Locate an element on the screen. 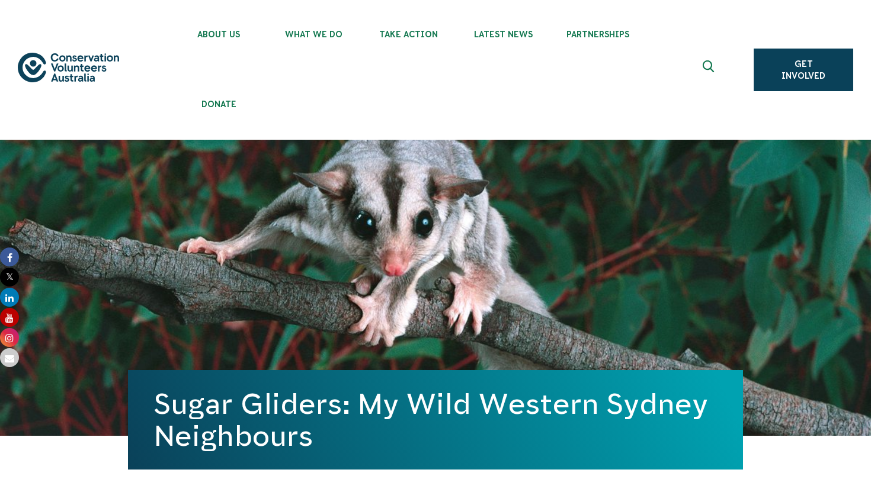 Image resolution: width=871 pixels, height=492 pixels. span: What We Do is located at coordinates (313, 34).